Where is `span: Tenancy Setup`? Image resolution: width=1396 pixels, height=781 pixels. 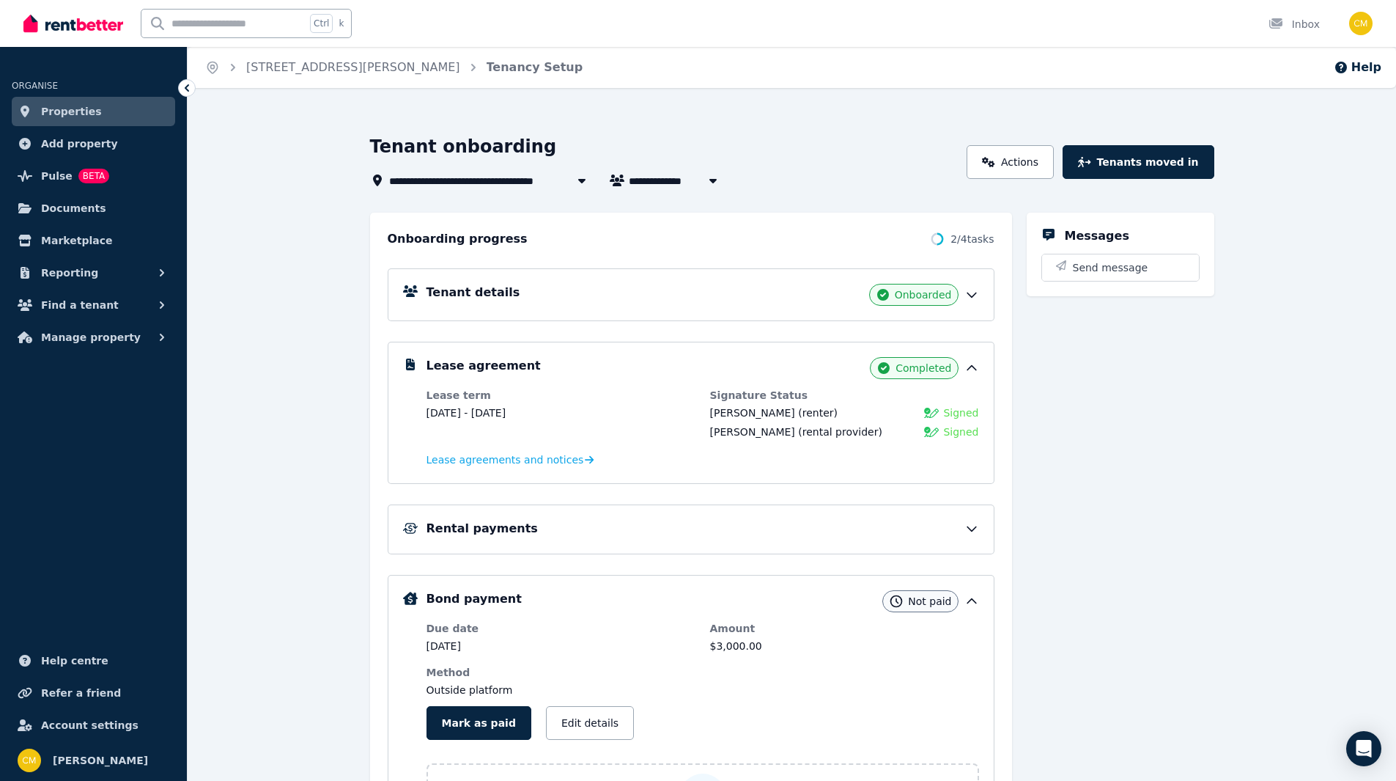 span: Tenancy Setup is located at coordinates (535, 67).